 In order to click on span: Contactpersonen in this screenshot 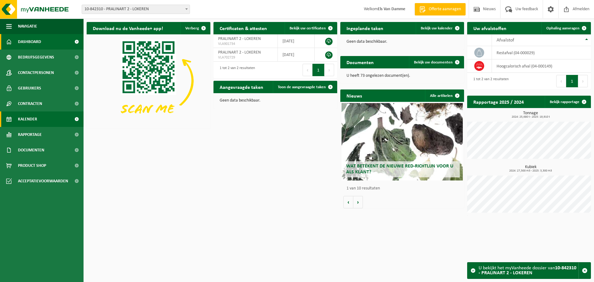, I will do `click(36, 73)`.